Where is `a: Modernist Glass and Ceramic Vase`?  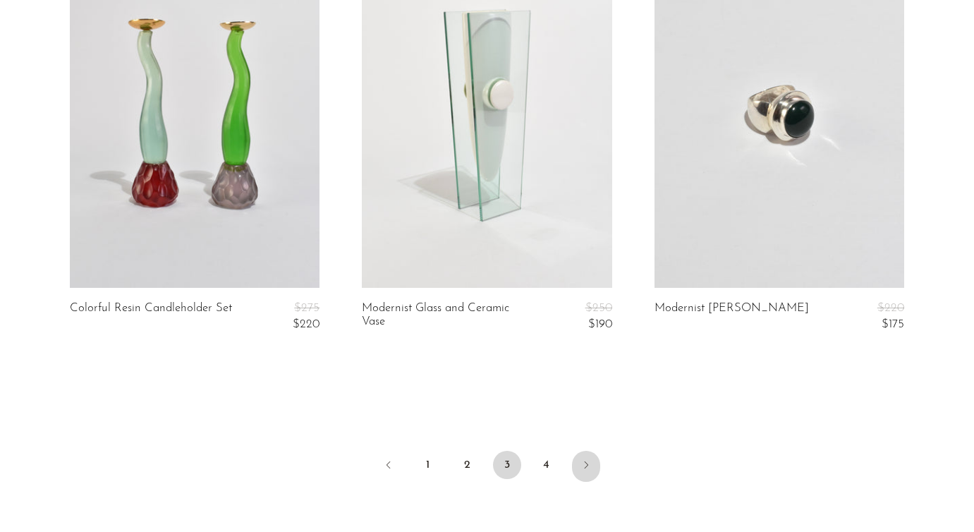
a: Modernist Glass and Ceramic Vase is located at coordinates (445, 316).